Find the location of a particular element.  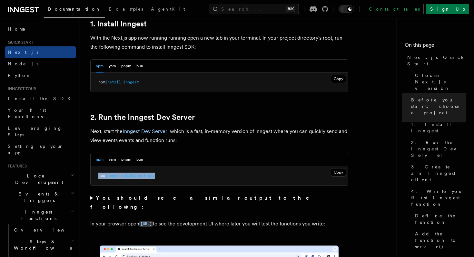

a: AgentKit is located at coordinates (168, 10).